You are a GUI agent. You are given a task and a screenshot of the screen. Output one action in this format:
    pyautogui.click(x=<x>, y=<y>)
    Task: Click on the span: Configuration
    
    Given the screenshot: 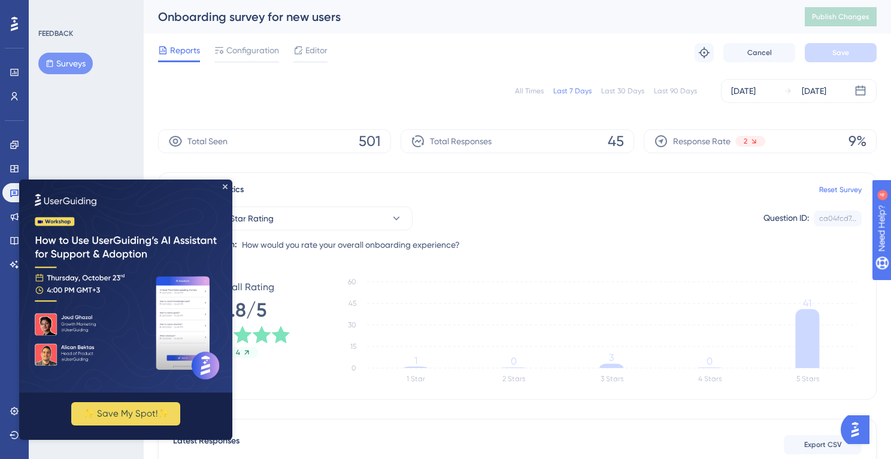 What is the action you would take?
    pyautogui.click(x=253, y=50)
    